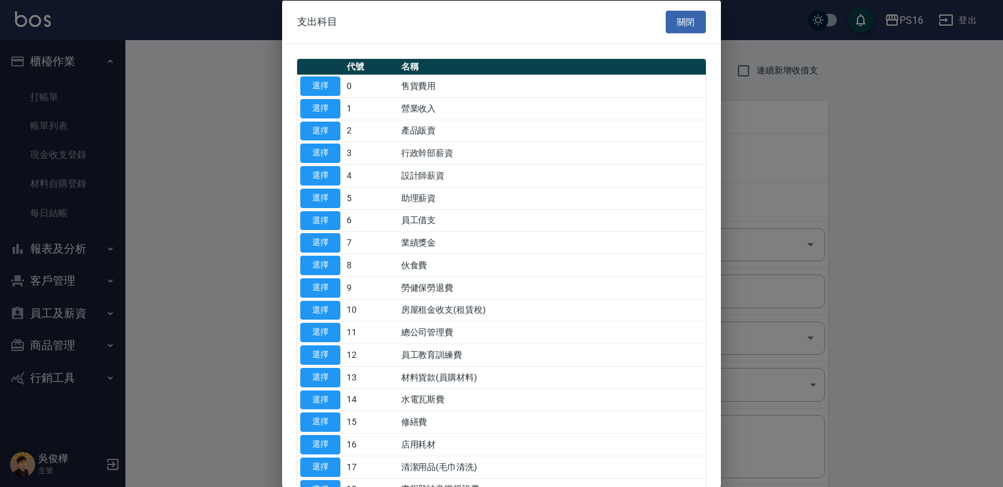  Describe the element at coordinates (370, 176) in the screenshot. I see `td: 4` at that location.